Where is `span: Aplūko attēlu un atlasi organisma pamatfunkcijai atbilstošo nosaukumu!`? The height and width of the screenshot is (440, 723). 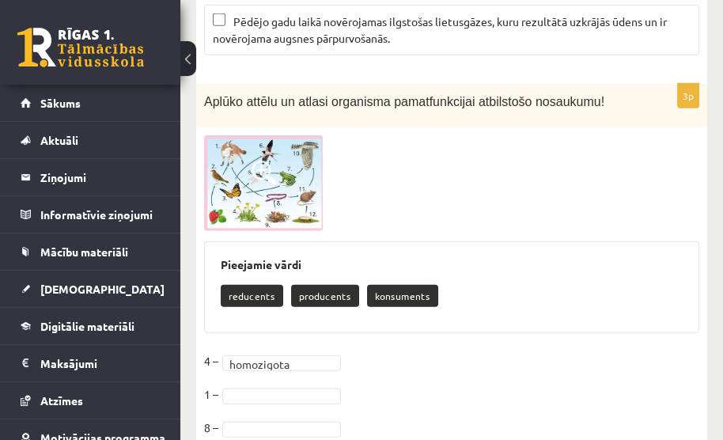 span: Aplūko attēlu un atlasi organisma pamatfunkcijai atbilstošo nosaukumu! is located at coordinates (404, 101).